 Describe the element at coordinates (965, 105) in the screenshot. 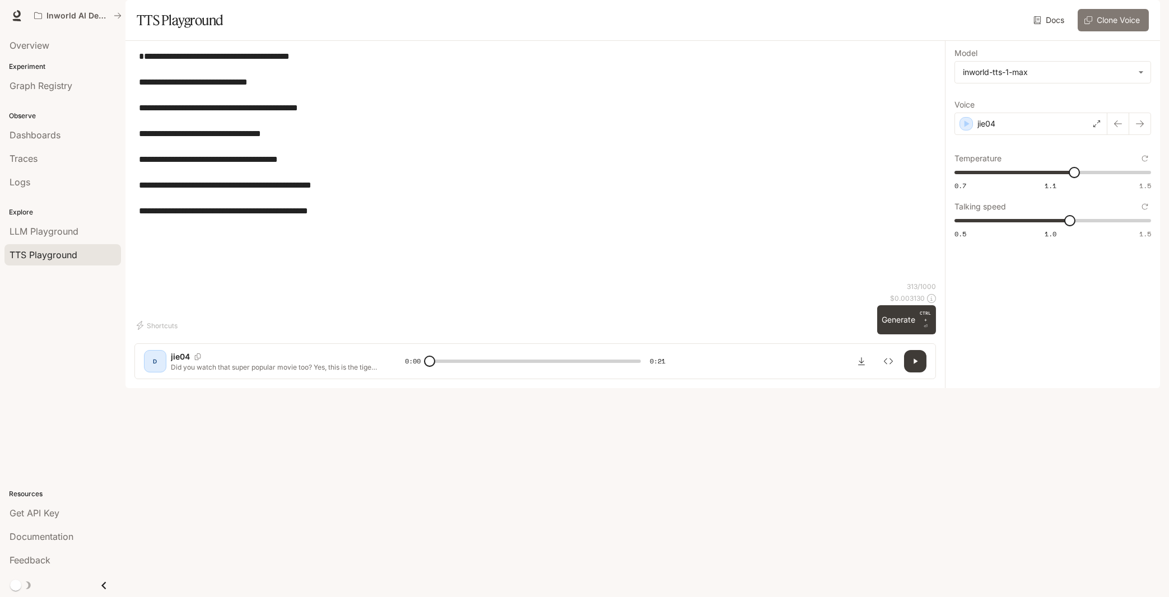

I see `p: Voice` at that location.